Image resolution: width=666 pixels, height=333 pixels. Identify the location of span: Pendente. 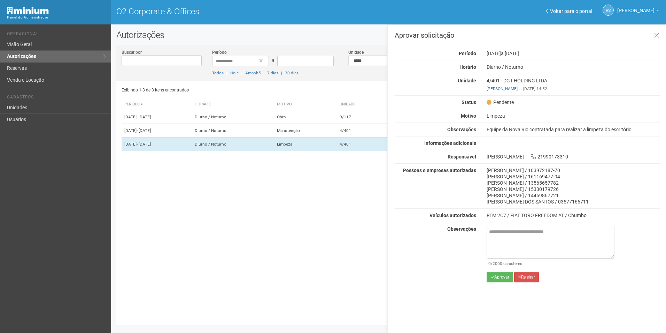
(501, 102).